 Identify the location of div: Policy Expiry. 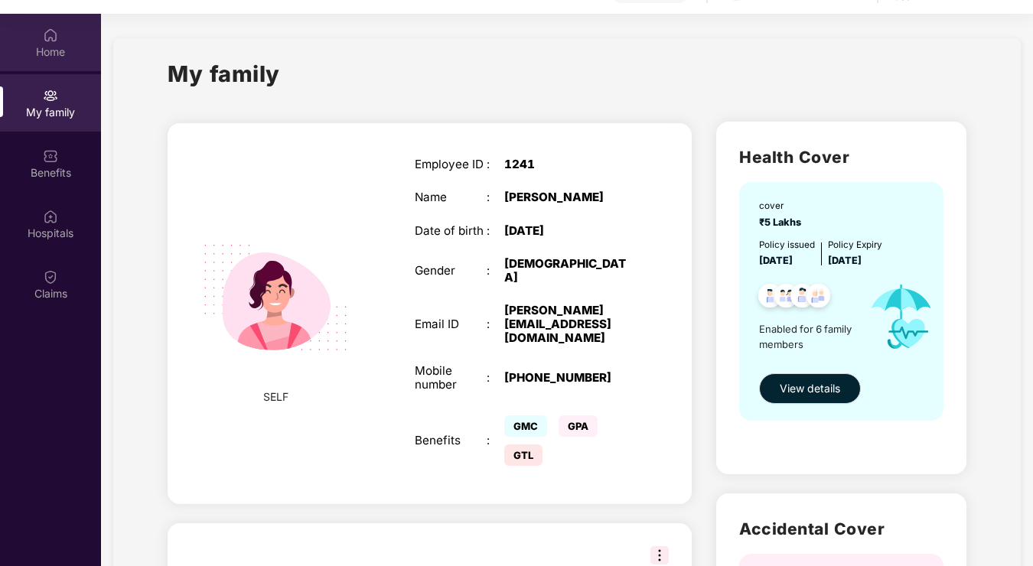
(854, 245).